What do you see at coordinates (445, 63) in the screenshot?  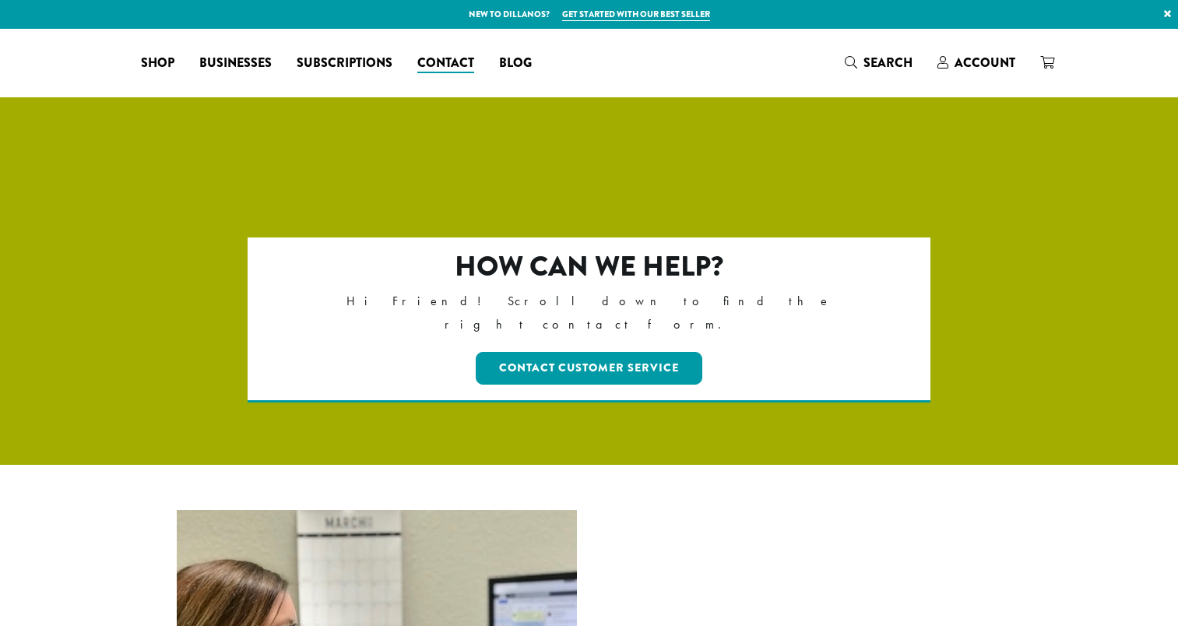 I see `span: Contact` at bounding box center [445, 63].